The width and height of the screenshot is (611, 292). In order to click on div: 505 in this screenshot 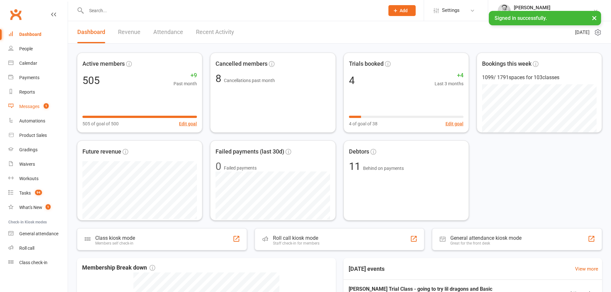, I will do `click(91, 81)`.